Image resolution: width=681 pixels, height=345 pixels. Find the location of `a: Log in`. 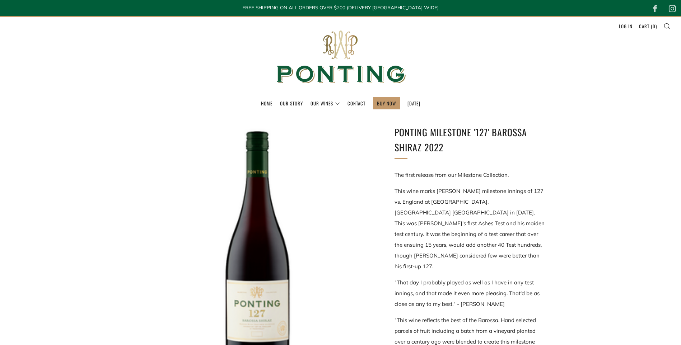

a: Log in is located at coordinates (626, 26).